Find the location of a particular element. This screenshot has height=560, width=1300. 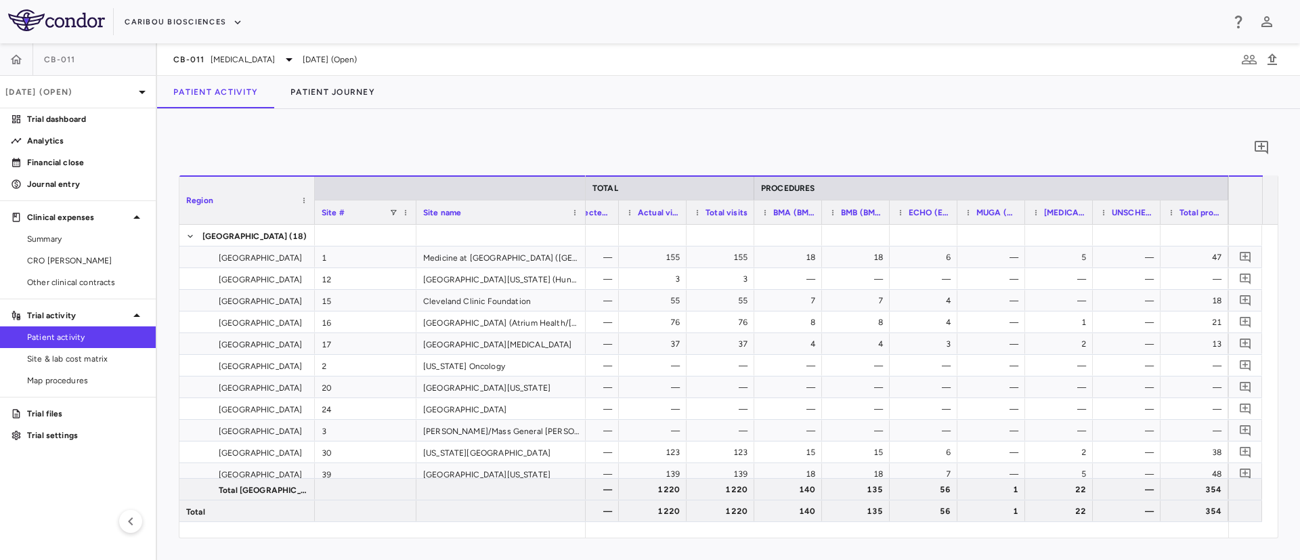

span: Actual visits is located at coordinates (659, 213).